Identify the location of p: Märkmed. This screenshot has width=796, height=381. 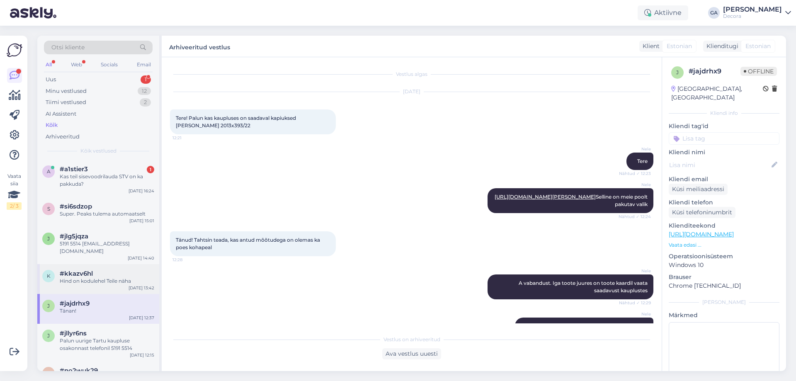
(724, 315).